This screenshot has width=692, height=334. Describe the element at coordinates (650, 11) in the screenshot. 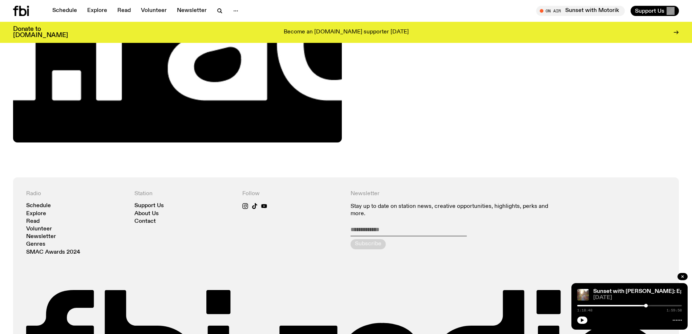

I see `span: Support Us` at that location.